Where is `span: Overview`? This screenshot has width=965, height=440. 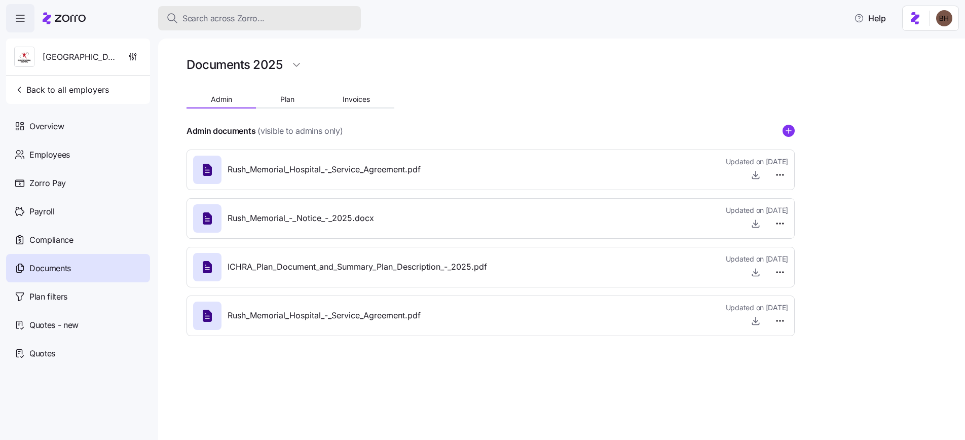
span: Overview is located at coordinates (47, 126).